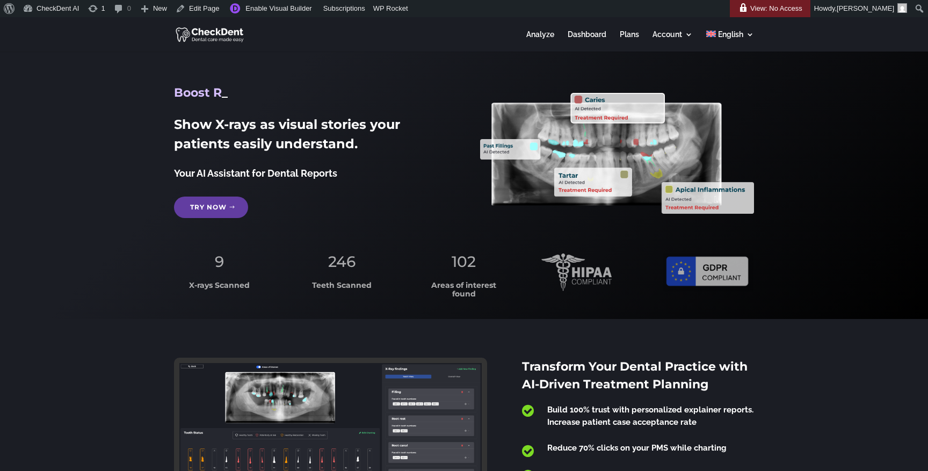 The image size is (928, 471). What do you see at coordinates (637, 448) in the screenshot?
I see `span: Reduce 70% clicks on your PMS while charting` at bounding box center [637, 448].